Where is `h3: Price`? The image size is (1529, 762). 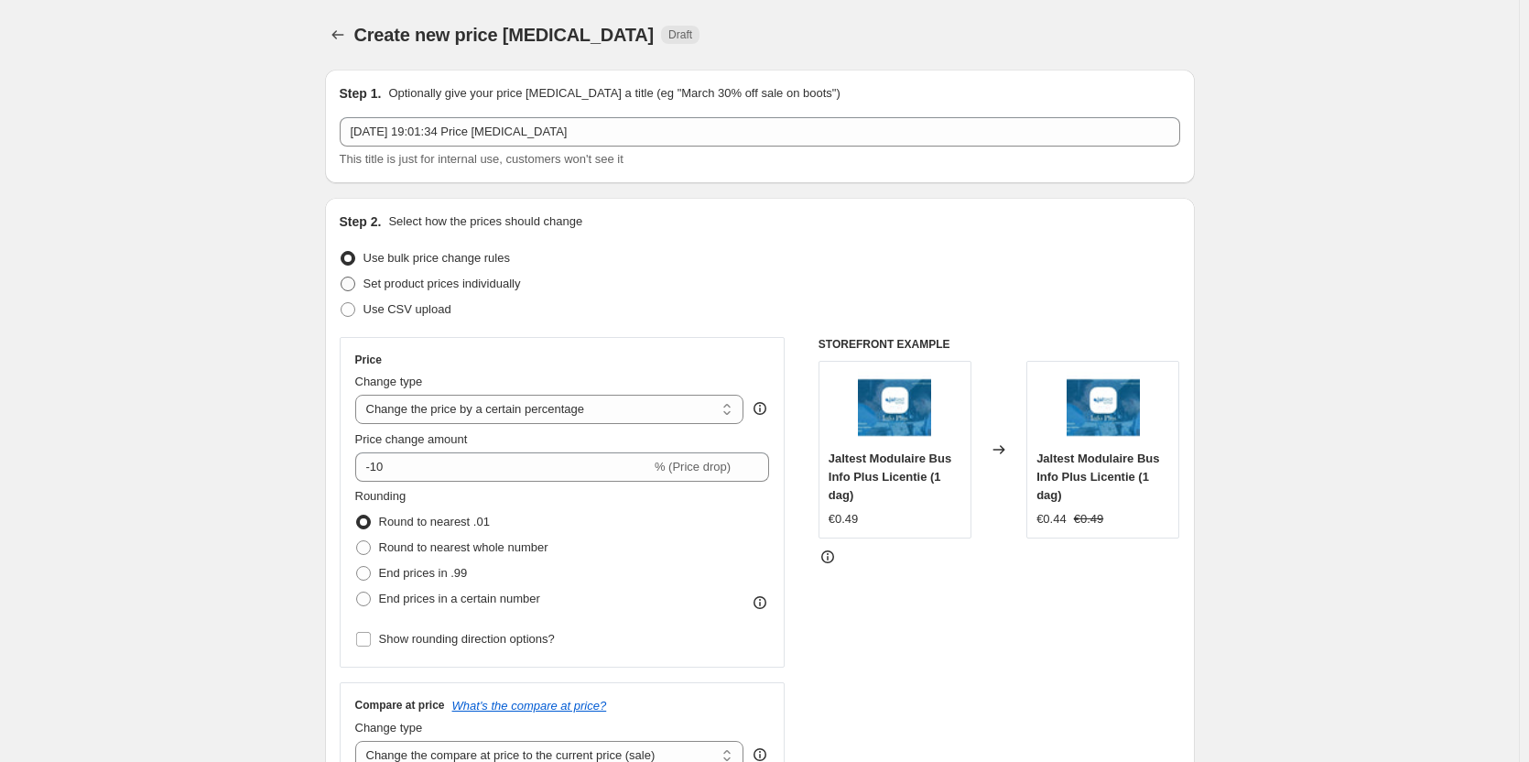 h3: Price is located at coordinates (368, 360).